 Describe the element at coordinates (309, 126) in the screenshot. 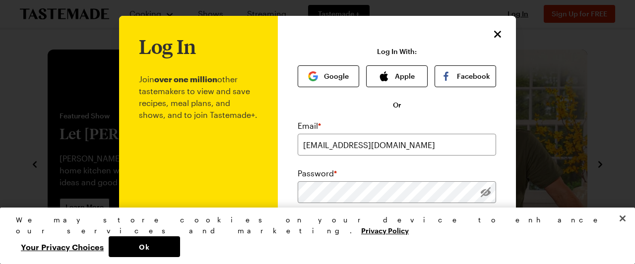

I see `label: Email` at that location.